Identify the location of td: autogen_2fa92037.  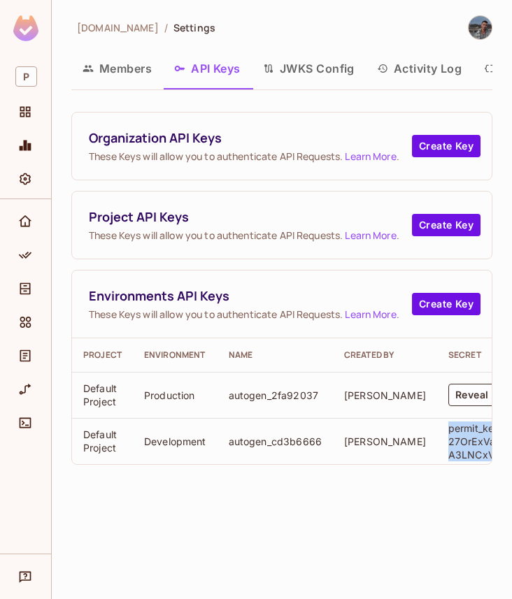
(275, 395).